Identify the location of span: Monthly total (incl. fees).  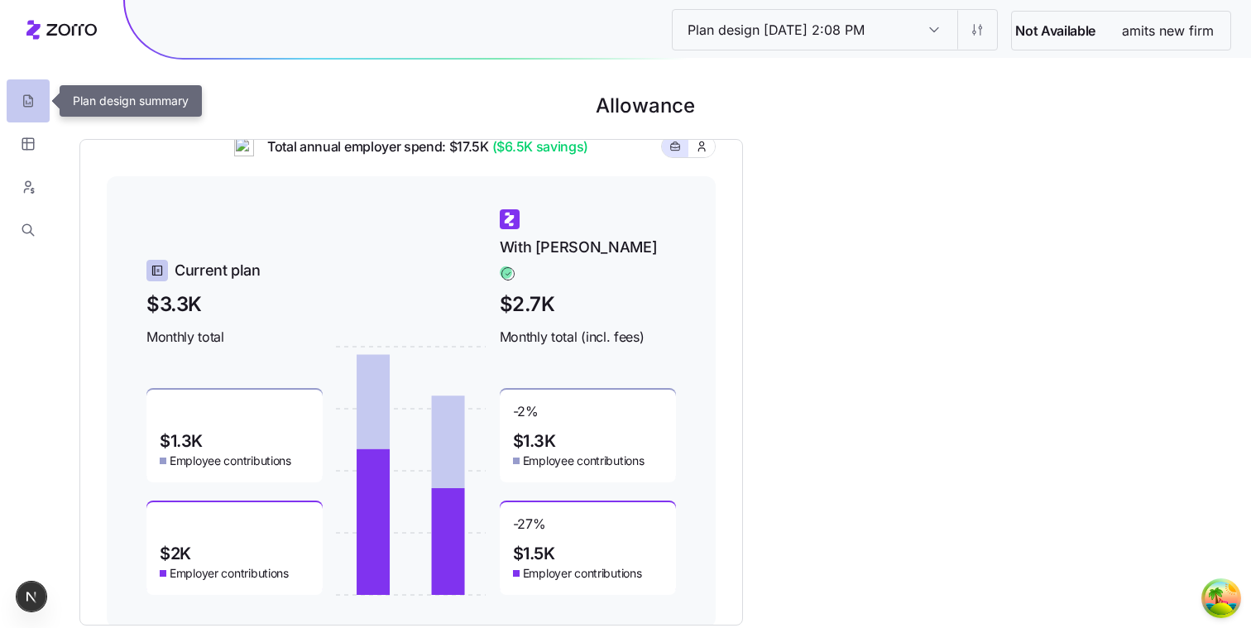
(587, 337).